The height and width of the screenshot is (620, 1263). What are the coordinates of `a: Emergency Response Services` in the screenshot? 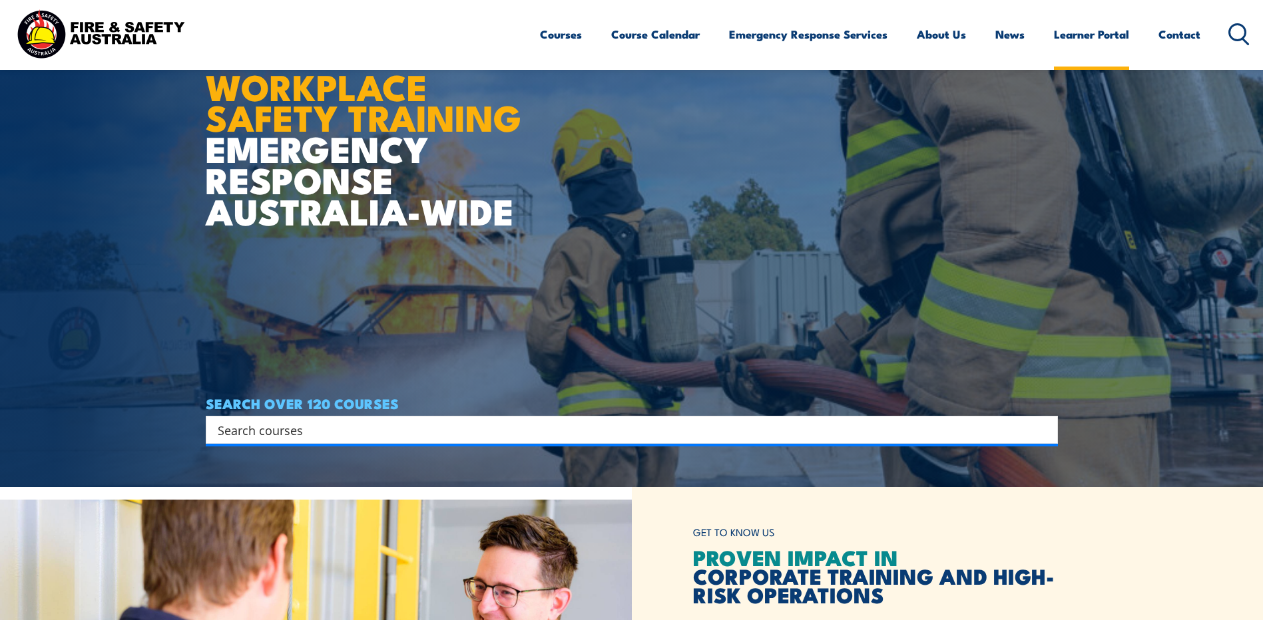 It's located at (808, 34).